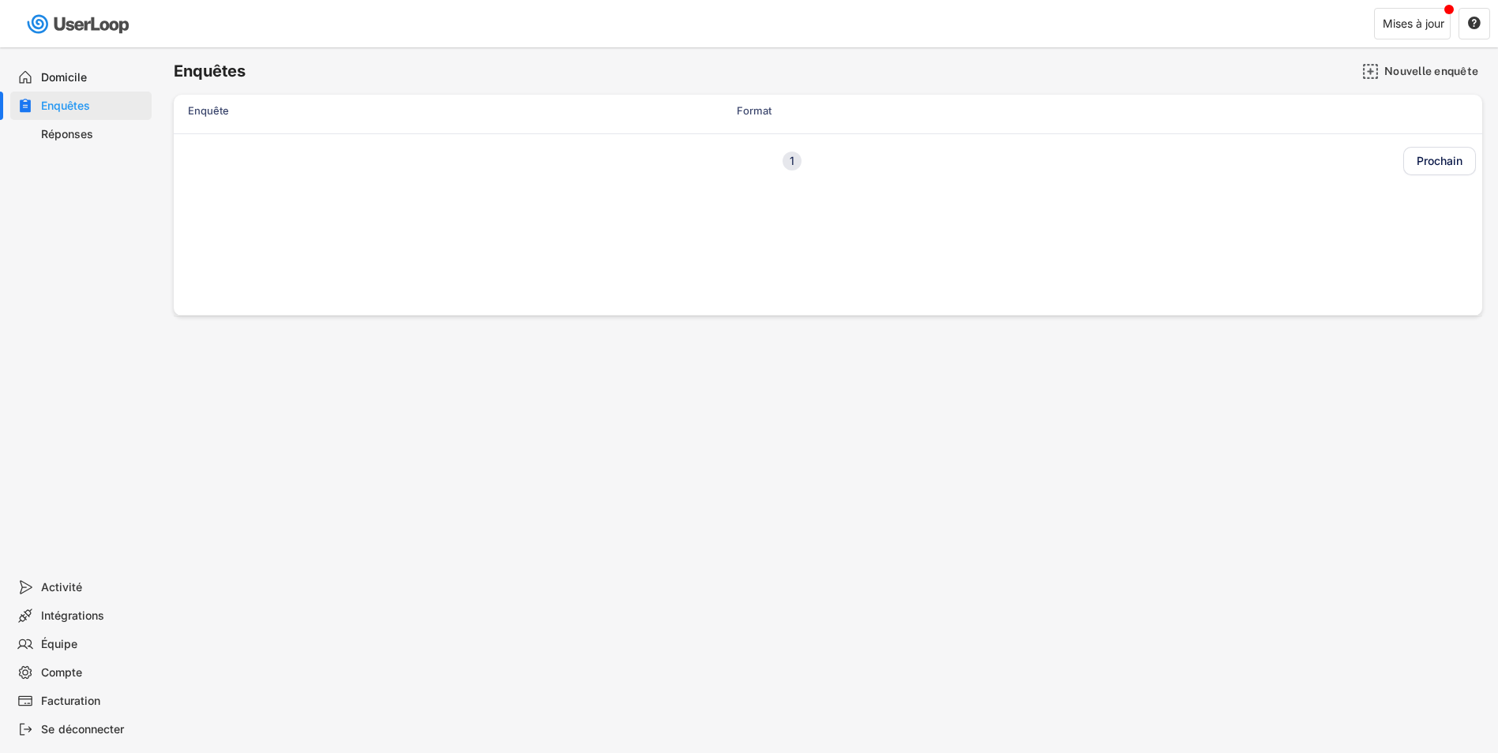 The image size is (1498, 753). I want to click on div: Enquêtes, so click(93, 106).